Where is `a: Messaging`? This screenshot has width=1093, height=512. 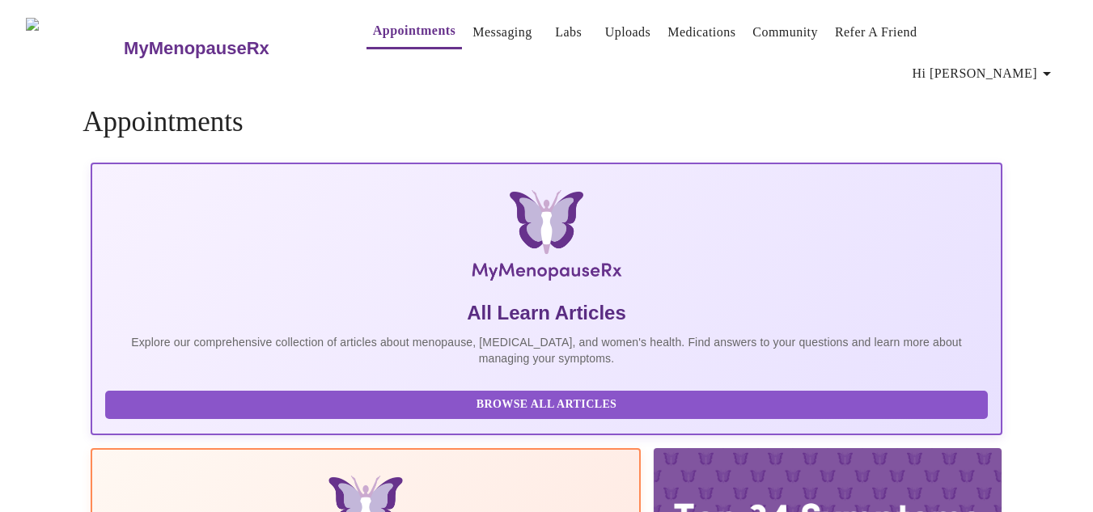
a: Messaging is located at coordinates (502, 32).